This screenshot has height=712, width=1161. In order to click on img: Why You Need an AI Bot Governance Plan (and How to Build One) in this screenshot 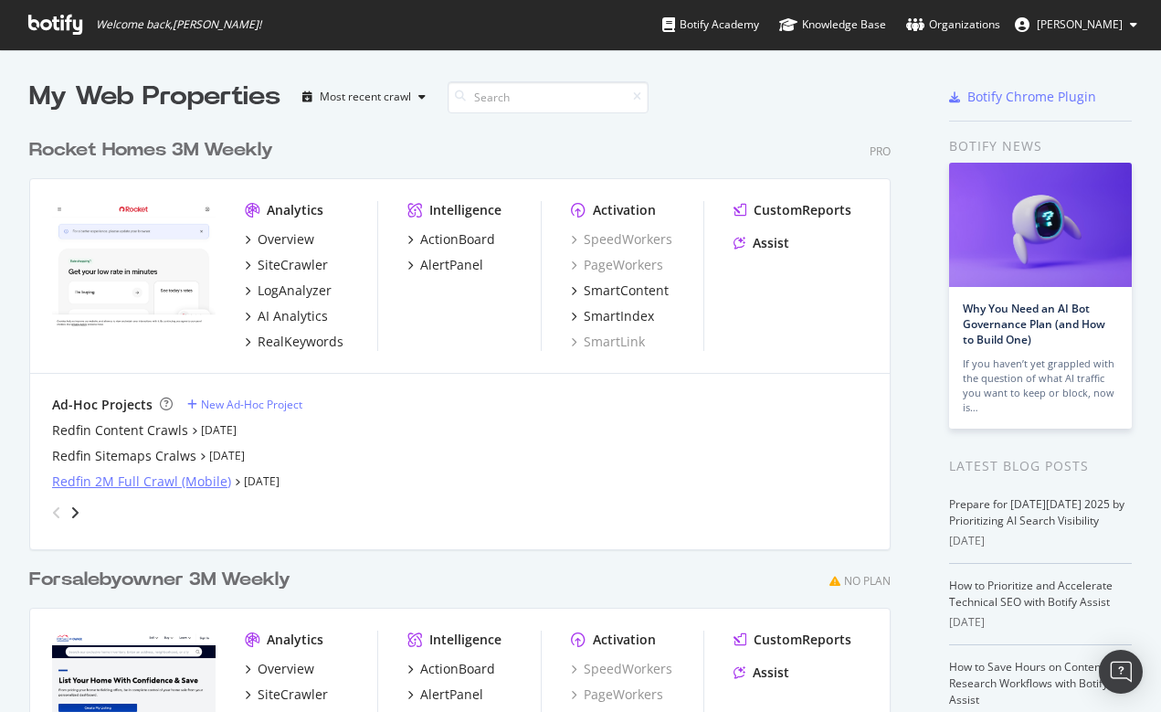, I will do `click(1041, 225)`.